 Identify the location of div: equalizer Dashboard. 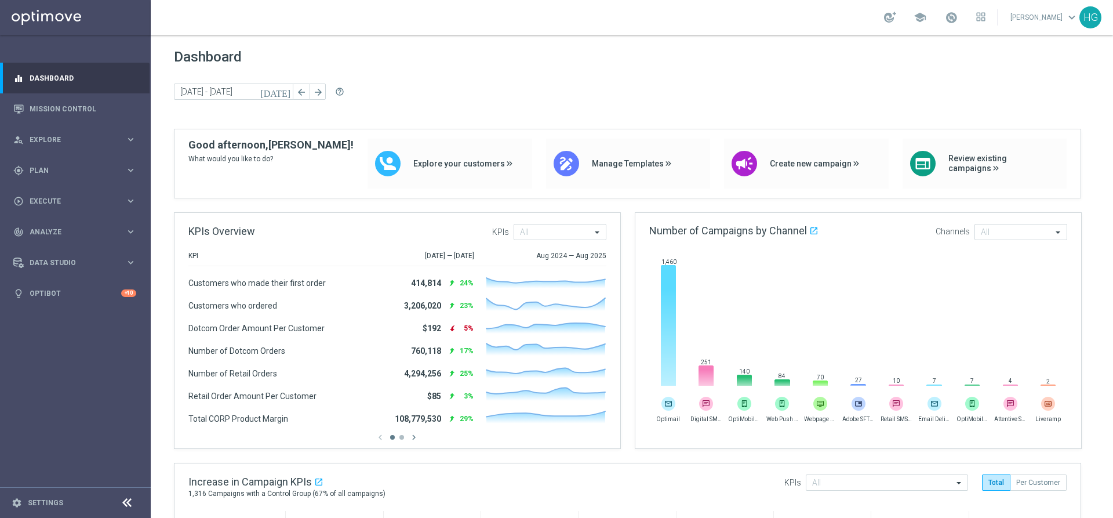
(75, 78).